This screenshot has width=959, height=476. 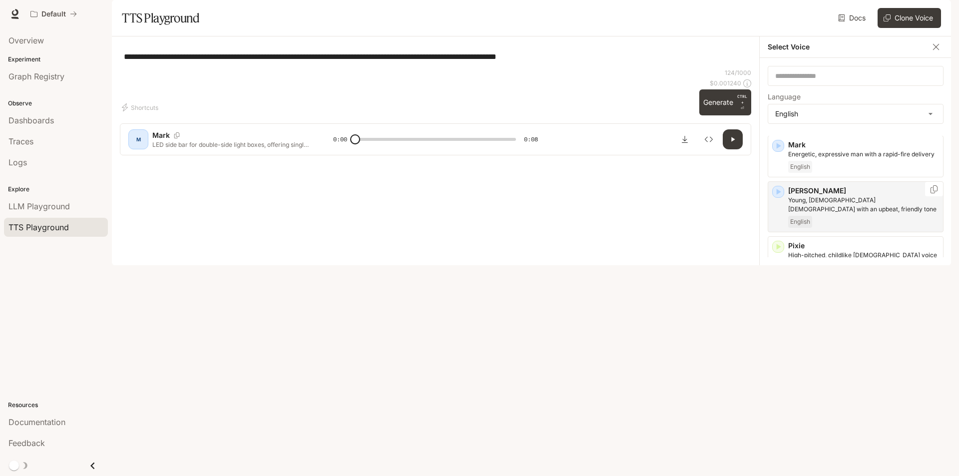 What do you see at coordinates (231, 144) in the screenshot?
I see `p: LED side bar for double-side light boxes, offering single color, dimmable, and RGB dynamic effect...` at bounding box center [231, 144].